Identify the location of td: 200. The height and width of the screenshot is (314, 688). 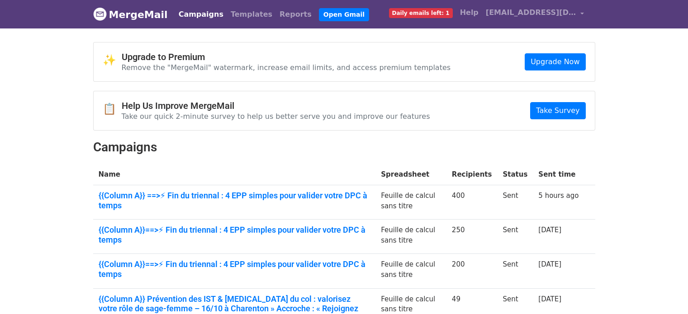
(472, 271).